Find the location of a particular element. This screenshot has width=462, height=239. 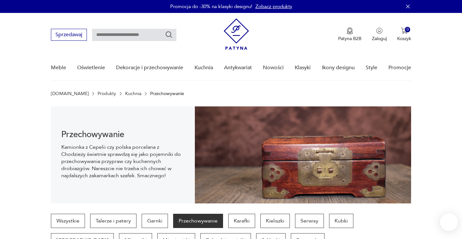

p: Serwisy is located at coordinates (309, 221).